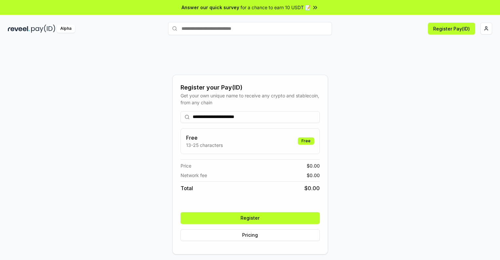 The width and height of the screenshot is (500, 260). I want to click on span: Total, so click(187, 188).